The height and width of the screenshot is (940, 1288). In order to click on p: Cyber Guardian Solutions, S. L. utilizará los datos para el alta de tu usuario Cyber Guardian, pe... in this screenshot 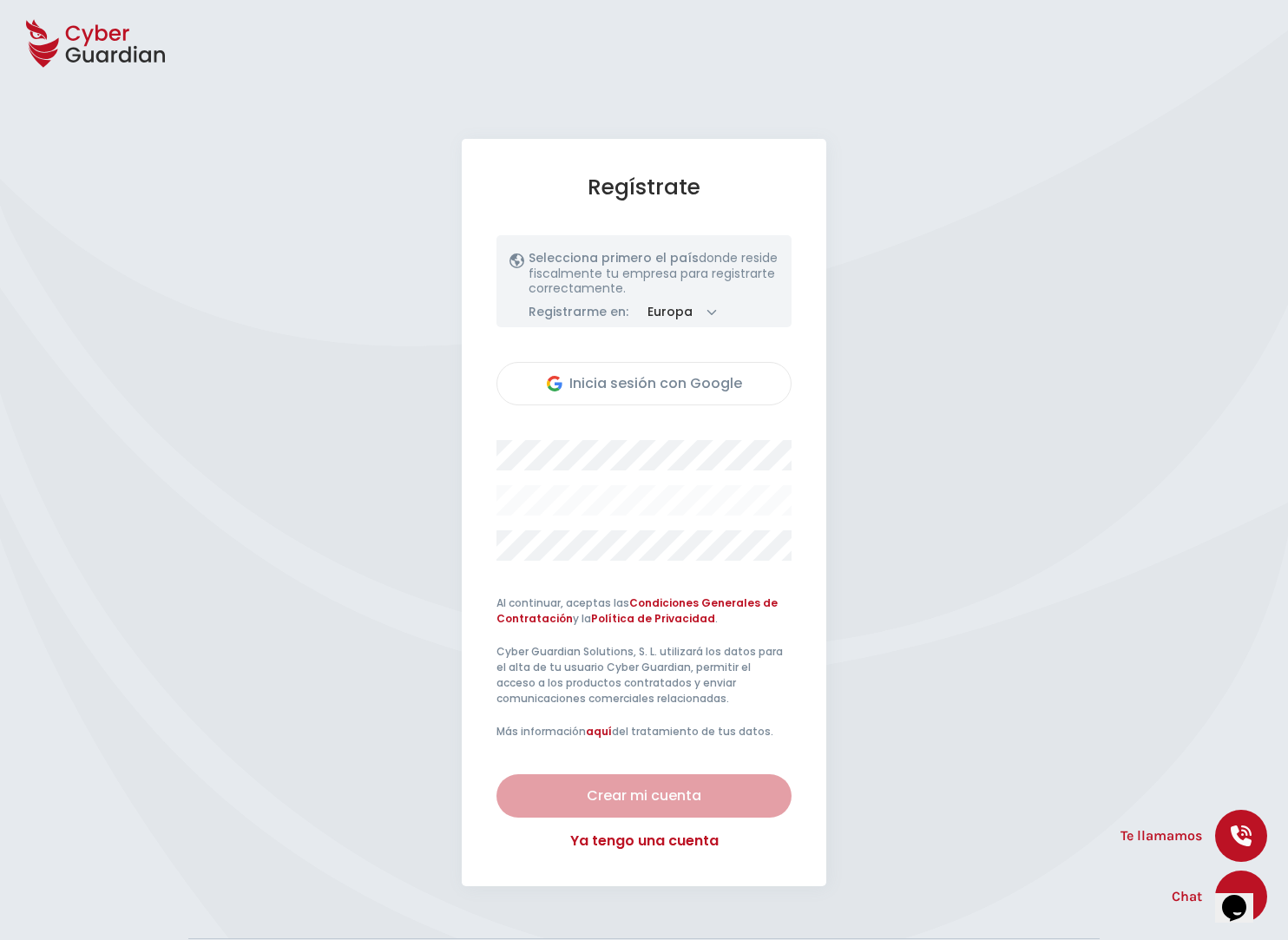, I will do `click(644, 675)`.